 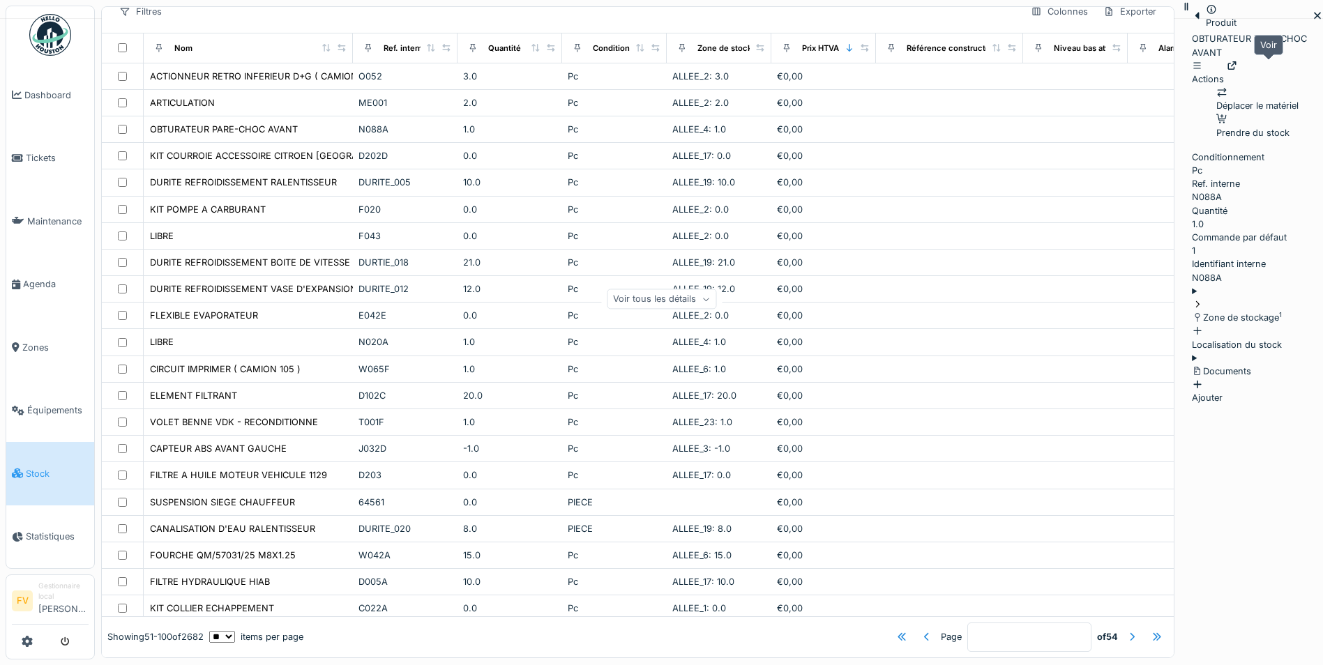 I want to click on div: E042E, so click(x=405, y=315).